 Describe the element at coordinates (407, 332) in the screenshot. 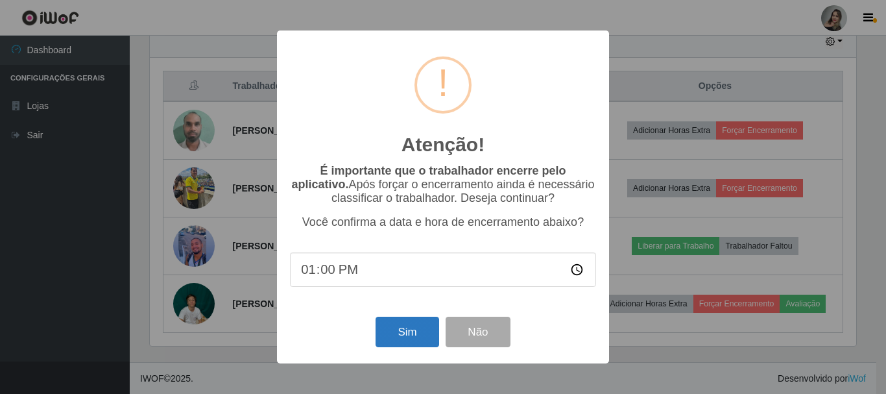

I see `button: Sim` at that location.